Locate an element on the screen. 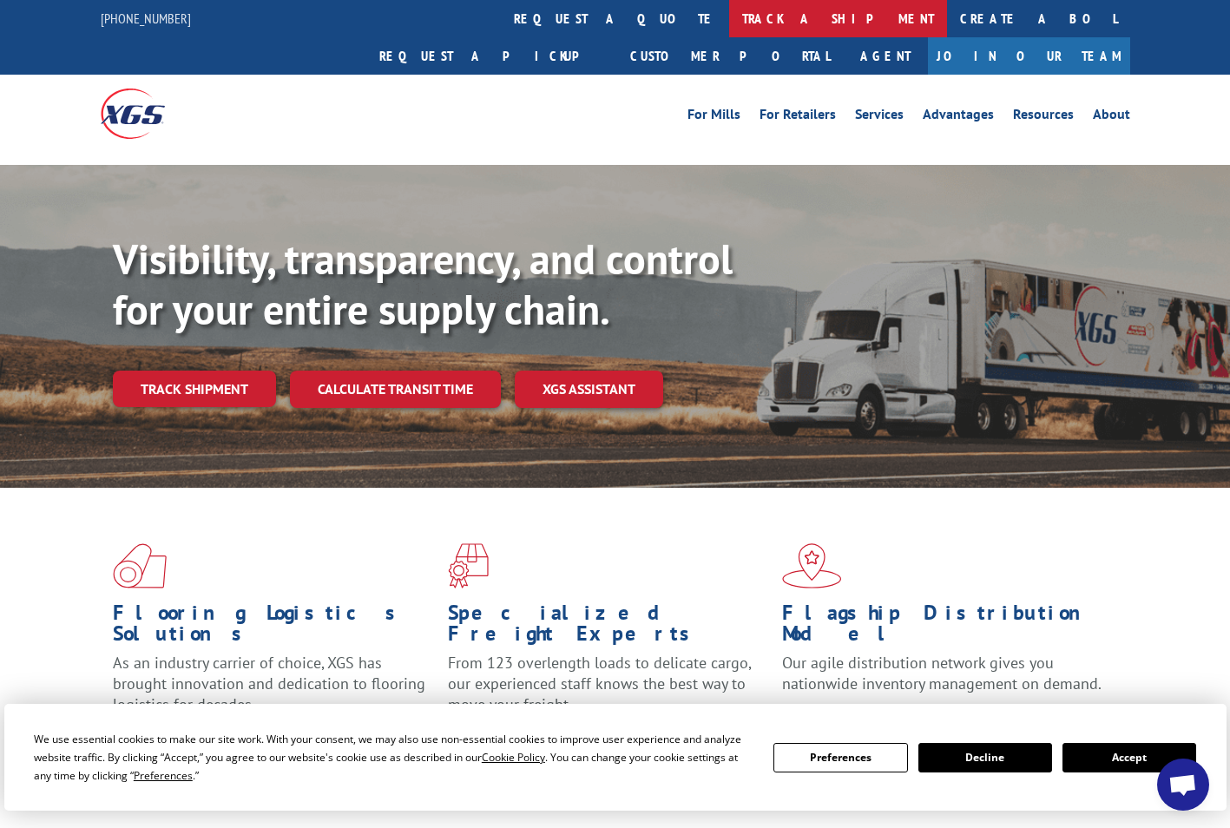 This screenshot has height=828, width=1230. h1: Flooring Logistics Solutions is located at coordinates (273, 628).